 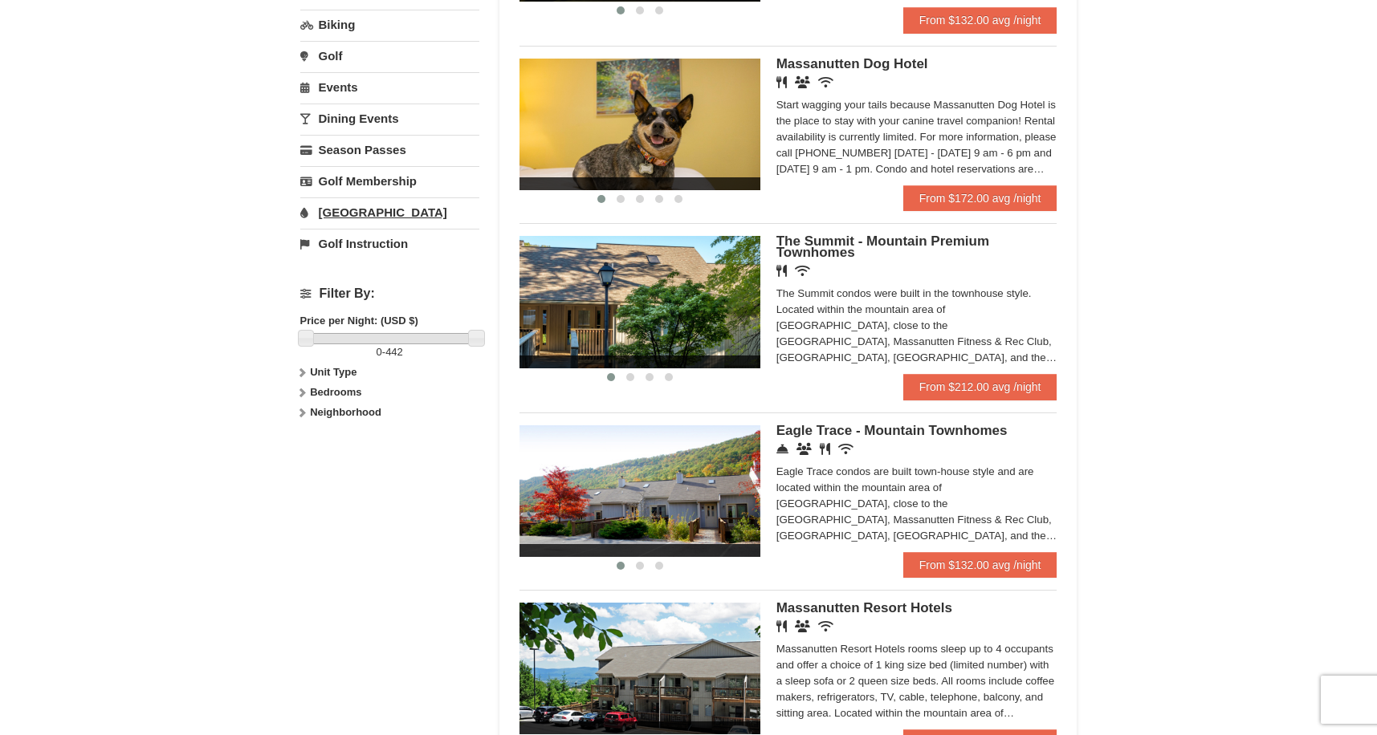 I want to click on a: Golf Instruction, so click(x=389, y=243).